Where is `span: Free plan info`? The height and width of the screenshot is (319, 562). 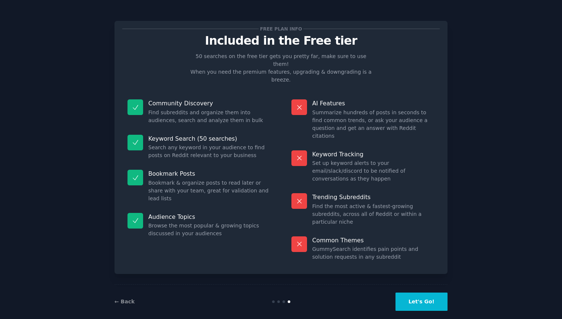 span: Free plan info is located at coordinates (281, 29).